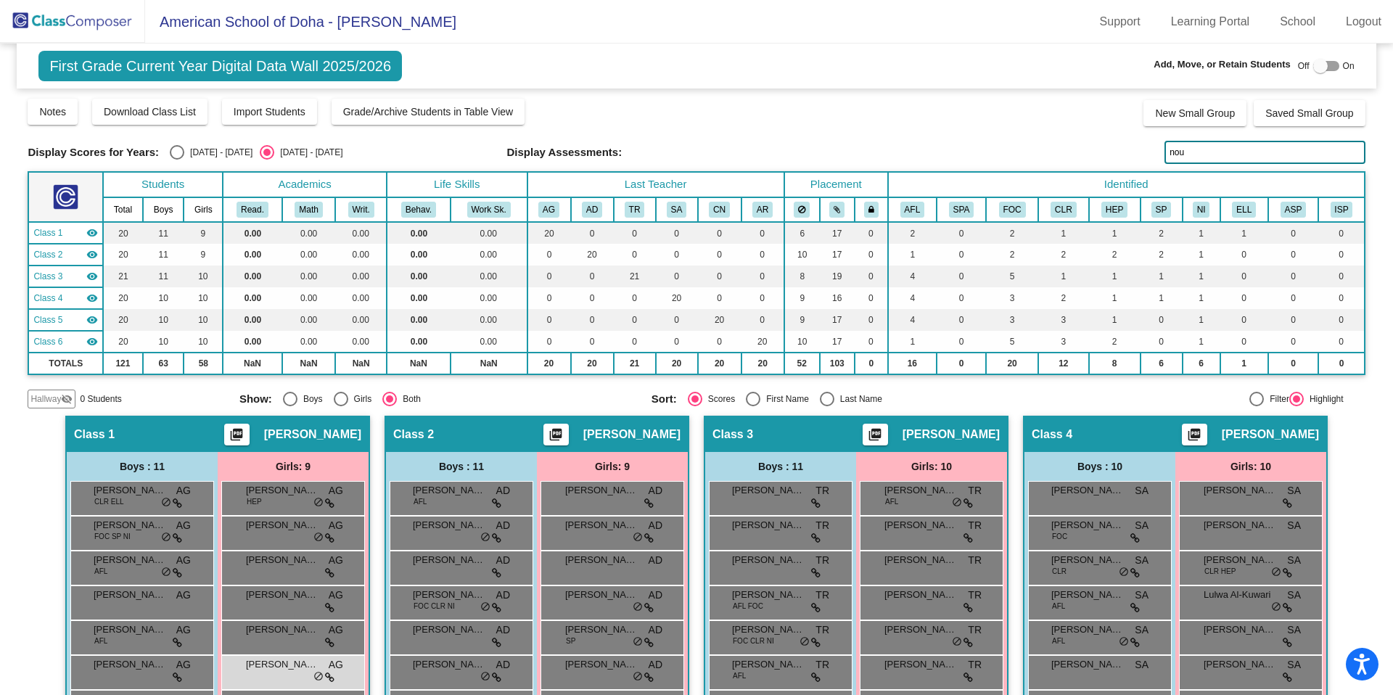  Describe the element at coordinates (1201, 210) in the screenshot. I see `button: NI` at that location.